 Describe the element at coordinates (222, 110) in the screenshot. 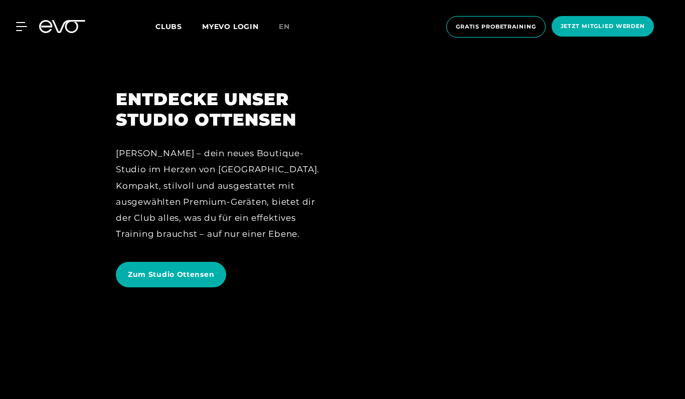

I see `h2: ENTDECKE UNSER STUDIO OTTENSEN` at that location.